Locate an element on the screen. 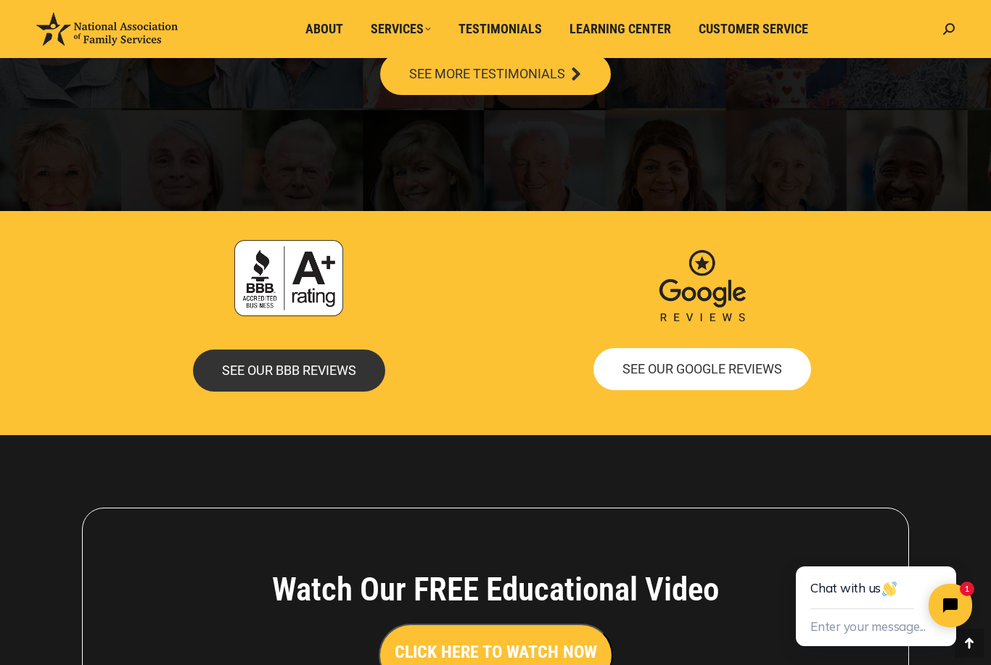 This screenshot has height=665, width=991. a: CLICK HERE TO WATCH NOW is located at coordinates (495, 653).